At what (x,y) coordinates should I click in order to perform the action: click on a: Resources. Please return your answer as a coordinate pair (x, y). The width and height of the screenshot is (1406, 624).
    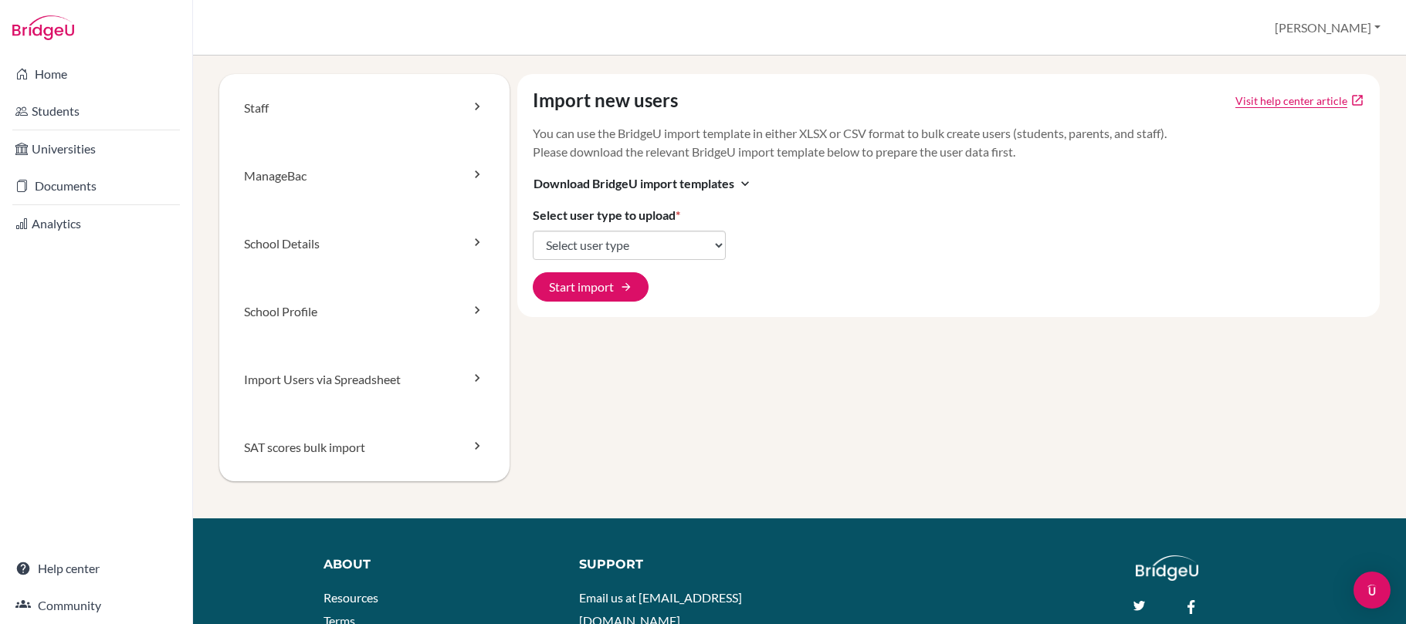
    Looking at the image, I should click on (350, 597).